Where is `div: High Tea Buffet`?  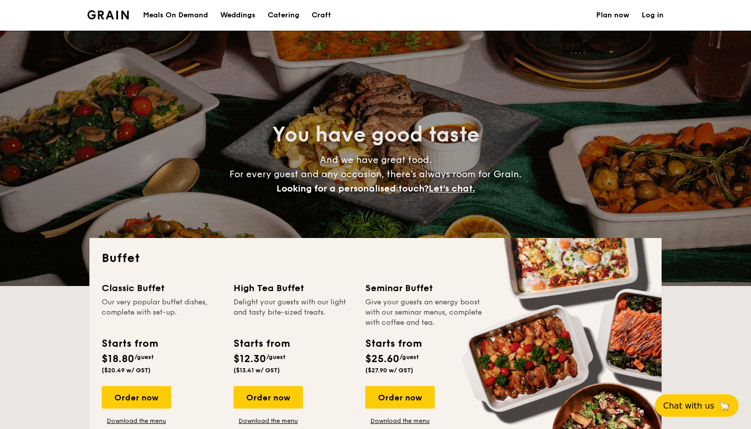
div: High Tea Buffet is located at coordinates (293, 288).